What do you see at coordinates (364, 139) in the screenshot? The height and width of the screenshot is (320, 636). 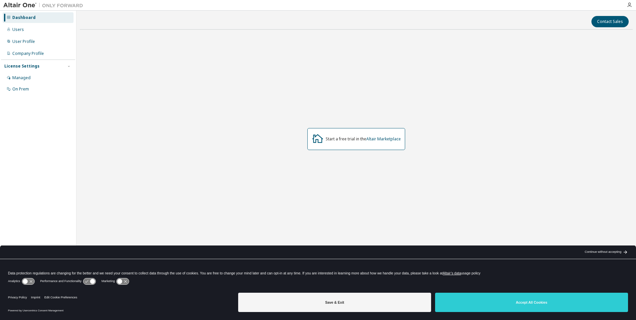 I see `div: Start a free trial in the` at bounding box center [364, 139].